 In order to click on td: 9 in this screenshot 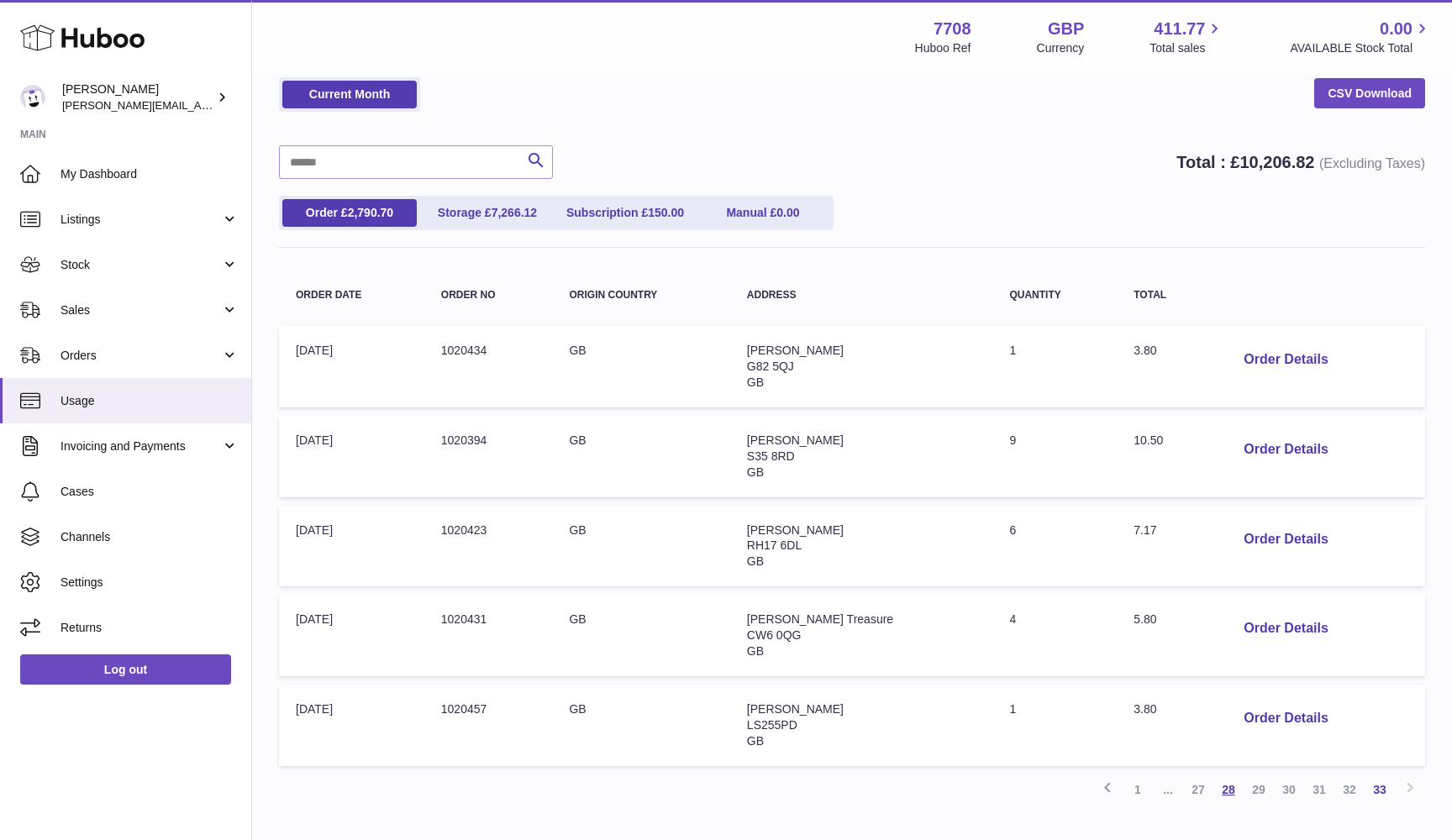, I will do `click(1055, 456)`.